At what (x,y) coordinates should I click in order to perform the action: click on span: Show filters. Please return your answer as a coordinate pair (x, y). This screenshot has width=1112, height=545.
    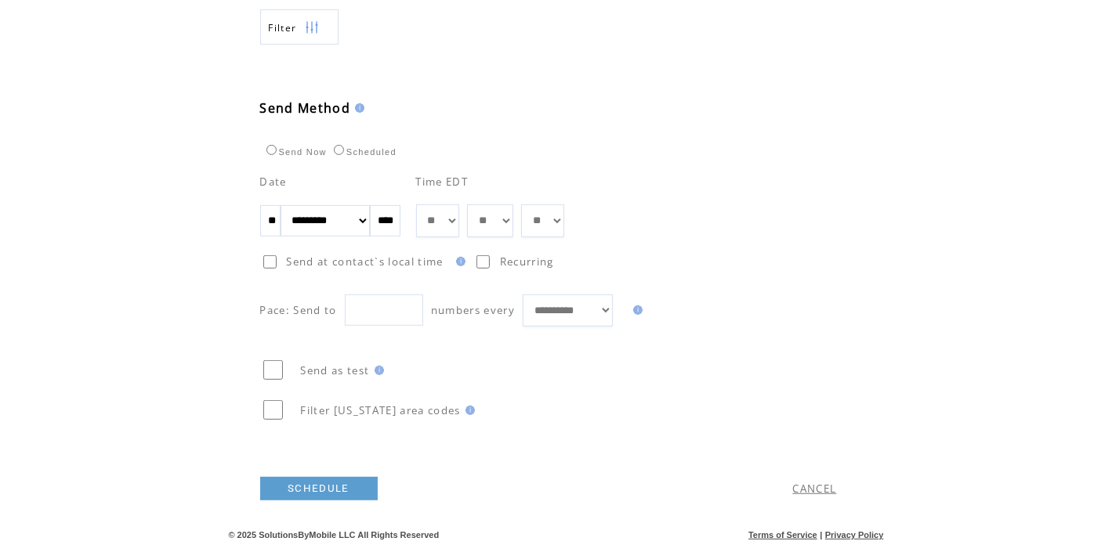
    Looking at the image, I should click on (283, 27).